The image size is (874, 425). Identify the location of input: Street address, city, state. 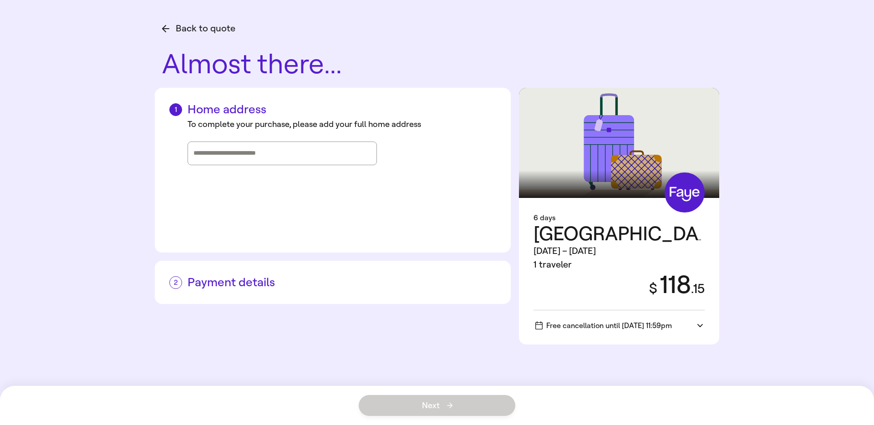
(282, 153).